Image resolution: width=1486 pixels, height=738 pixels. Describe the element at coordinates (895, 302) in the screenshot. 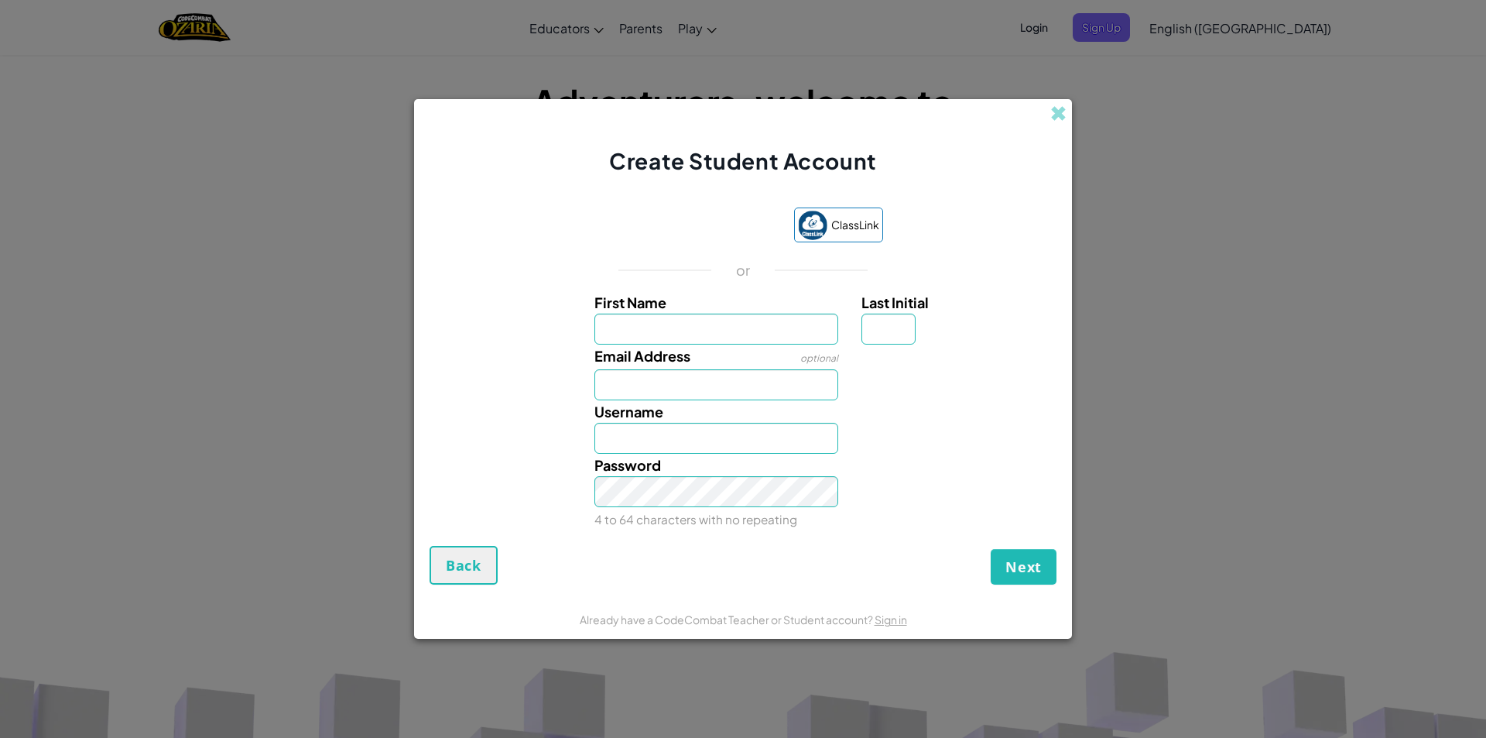

I see `span: Last Initial` at that location.